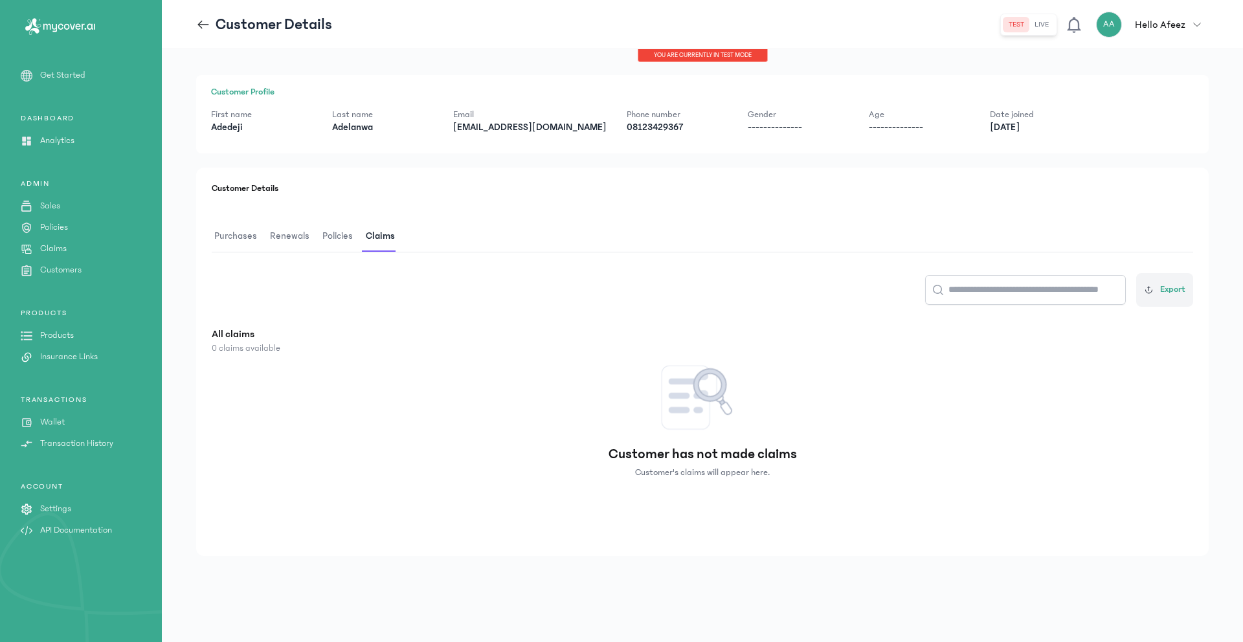 This screenshot has width=1243, height=642. What do you see at coordinates (1042, 25) in the screenshot?
I see `button: live` at bounding box center [1042, 25].